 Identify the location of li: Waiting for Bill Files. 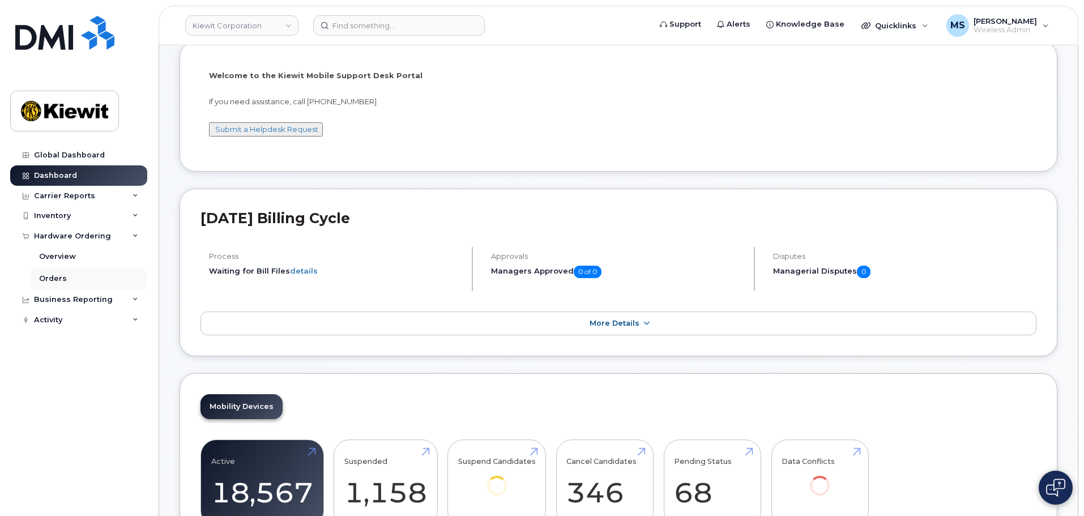
(335, 271).